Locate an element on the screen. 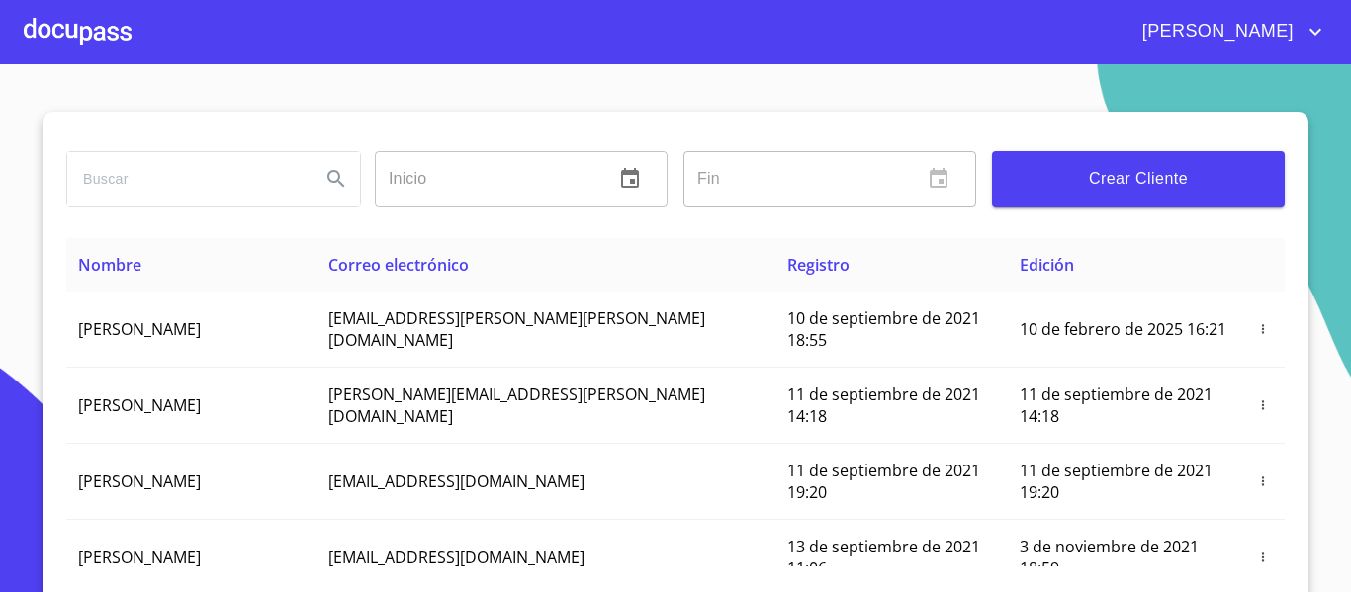 The image size is (1351, 592). span: Correo electrónico is located at coordinates (398, 265).